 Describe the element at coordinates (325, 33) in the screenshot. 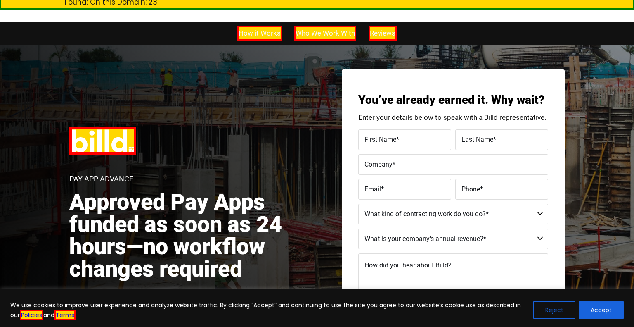

I see `span: Who We Work With` at that location.